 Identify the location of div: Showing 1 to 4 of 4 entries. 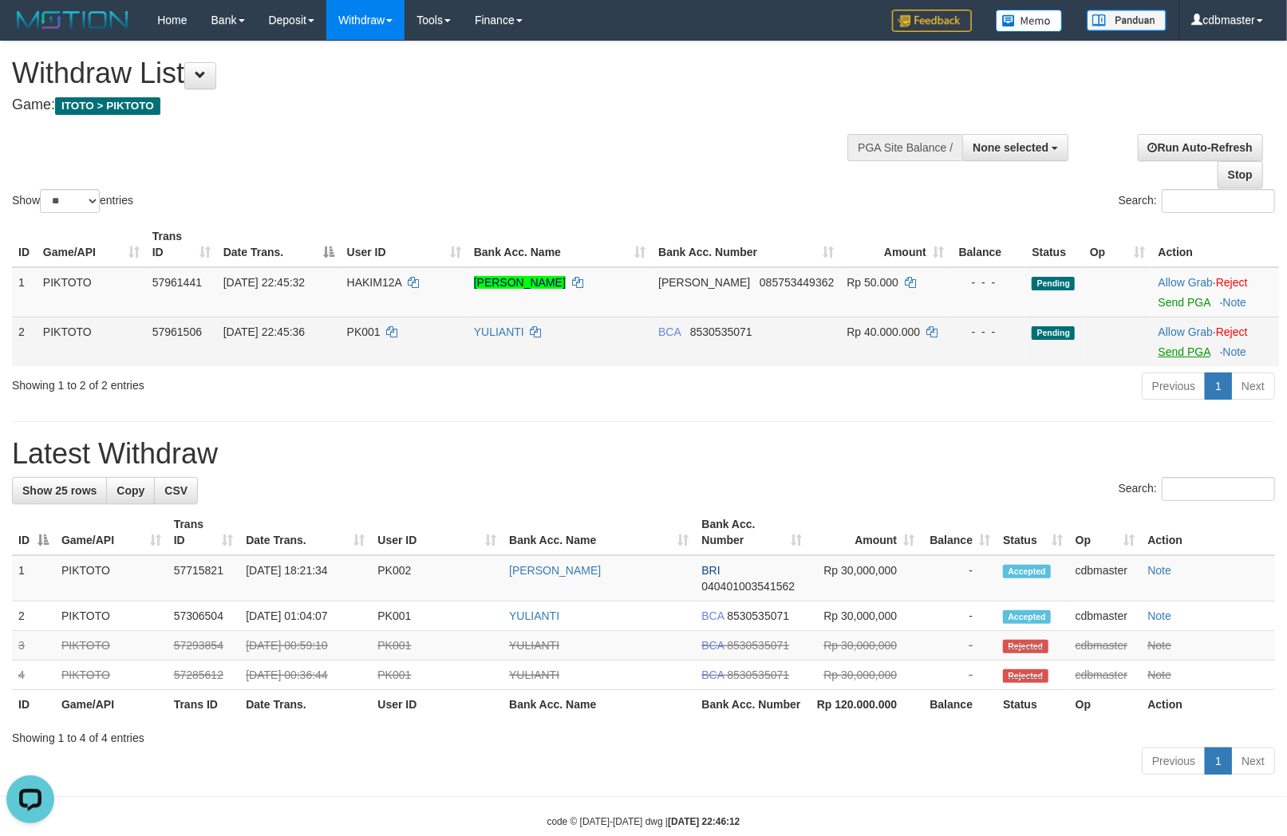
(643, 735).